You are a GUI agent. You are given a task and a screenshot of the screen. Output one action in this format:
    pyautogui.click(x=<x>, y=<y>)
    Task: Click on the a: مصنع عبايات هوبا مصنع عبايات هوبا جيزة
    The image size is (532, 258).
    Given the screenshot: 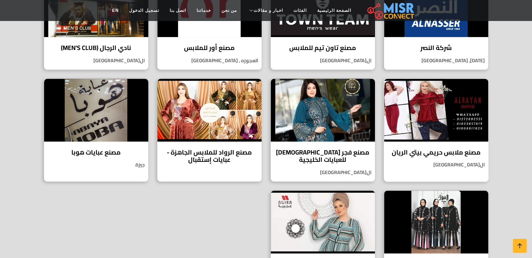 What is the action you would take?
    pyautogui.click(x=96, y=130)
    